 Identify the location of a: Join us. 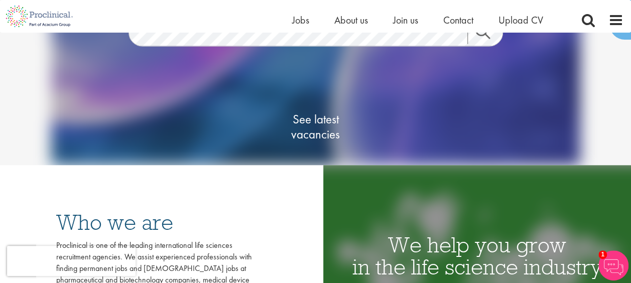
(406, 20).